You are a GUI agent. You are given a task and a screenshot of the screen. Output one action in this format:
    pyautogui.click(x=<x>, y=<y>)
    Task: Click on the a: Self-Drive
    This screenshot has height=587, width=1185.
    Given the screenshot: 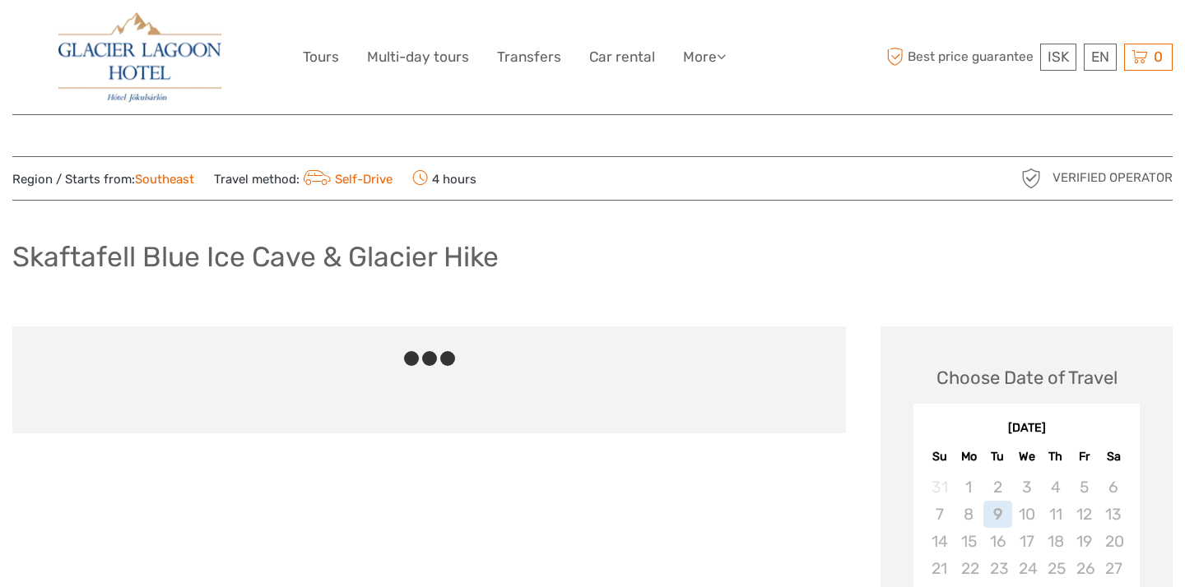 What is the action you would take?
    pyautogui.click(x=346, y=179)
    